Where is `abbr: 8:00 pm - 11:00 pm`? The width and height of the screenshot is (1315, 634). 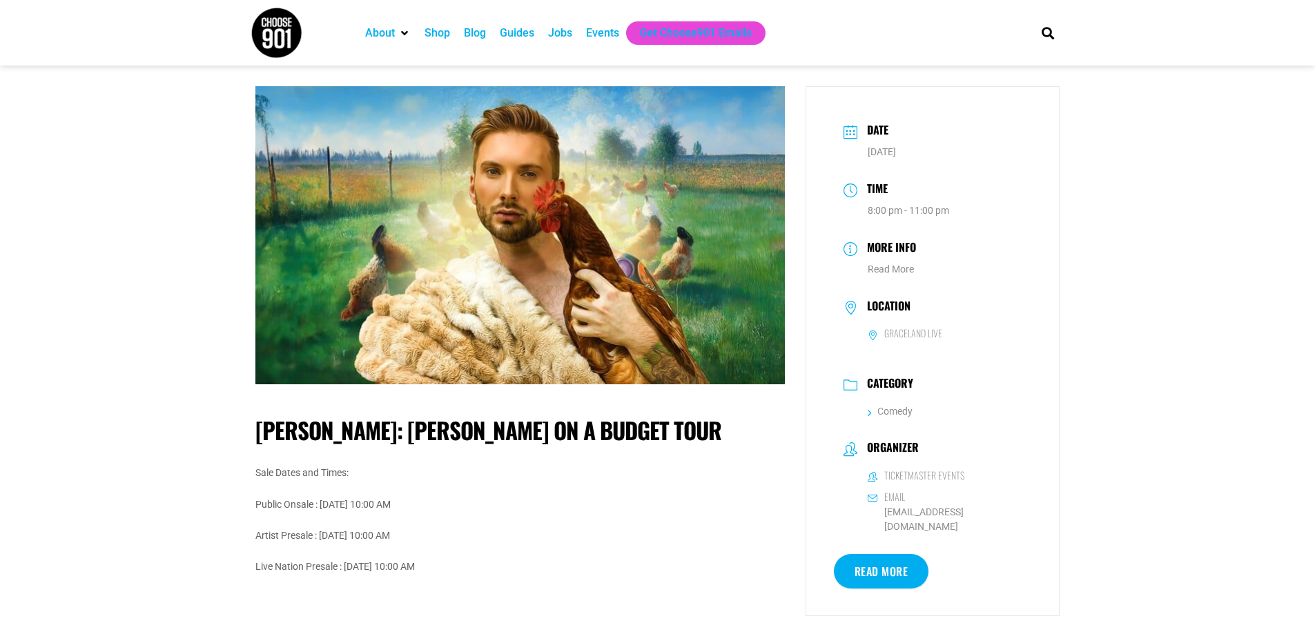
abbr: 8:00 pm - 11:00 pm is located at coordinates (908, 210).